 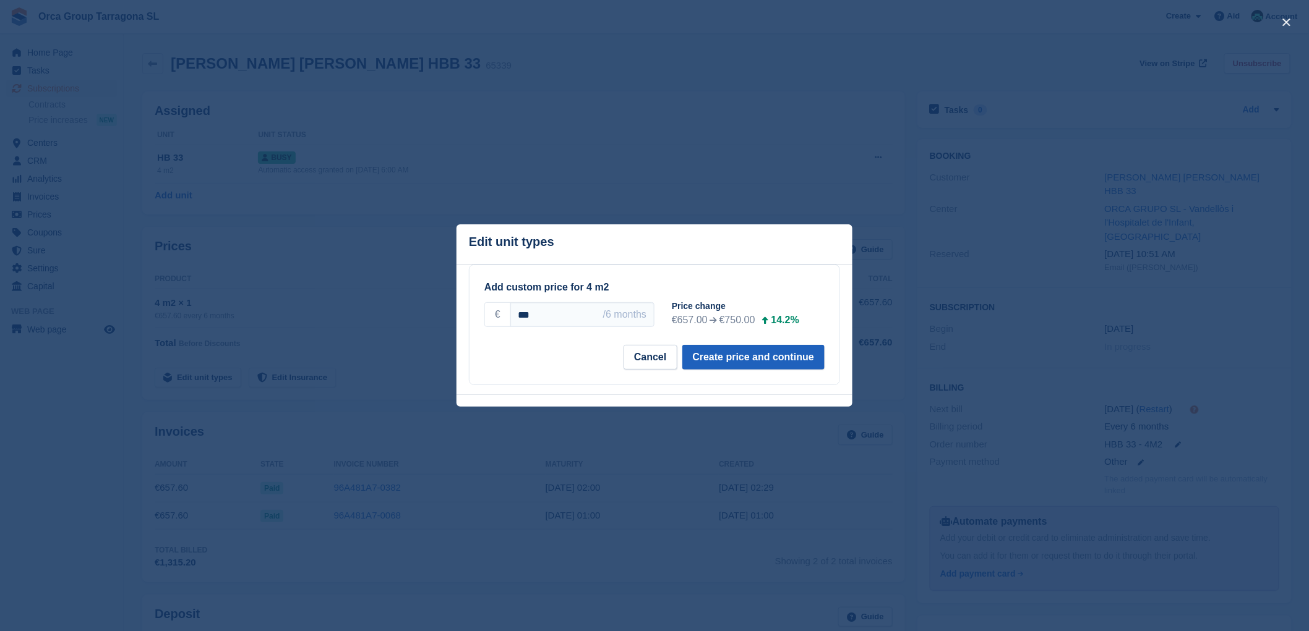 I want to click on font: Add custom price for 4 m2, so click(x=547, y=287).